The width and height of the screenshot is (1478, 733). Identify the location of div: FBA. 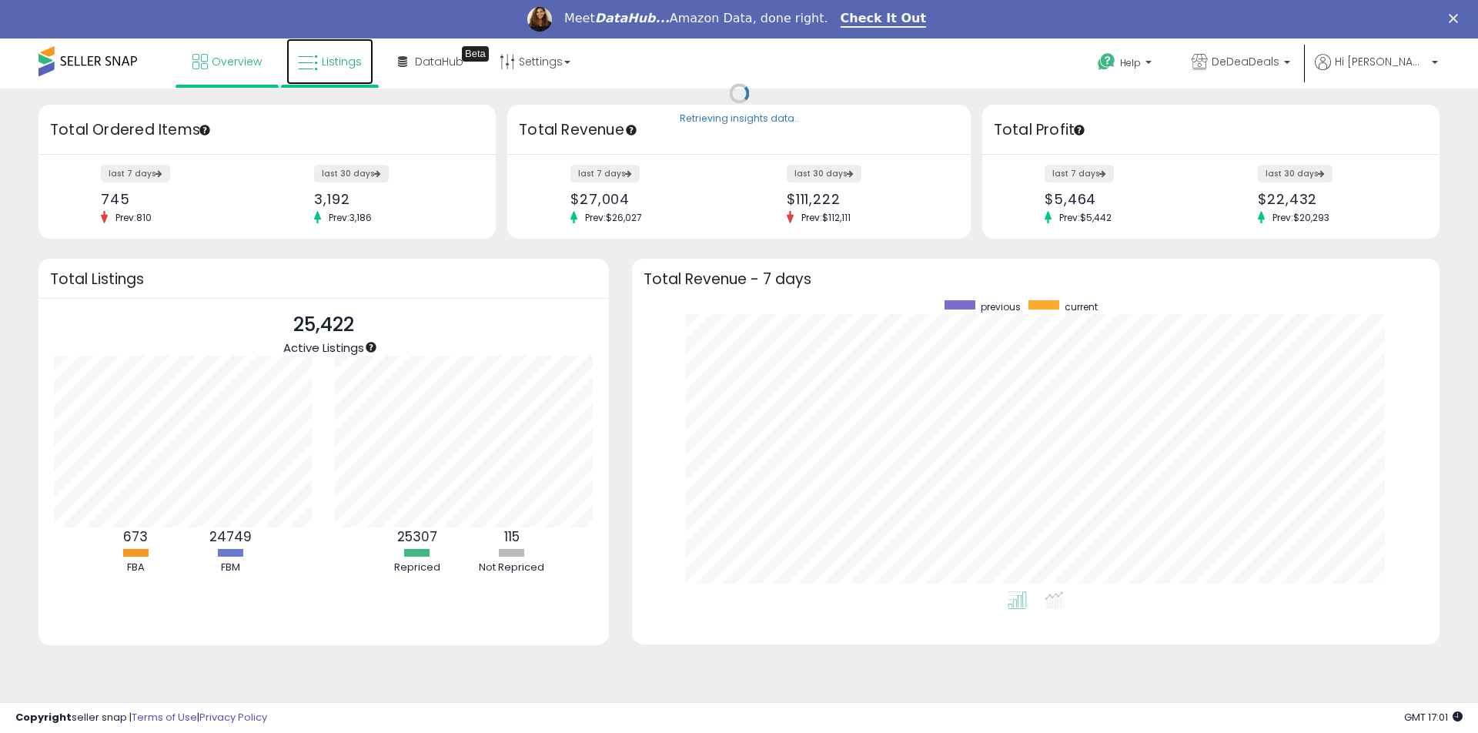
(135, 567).